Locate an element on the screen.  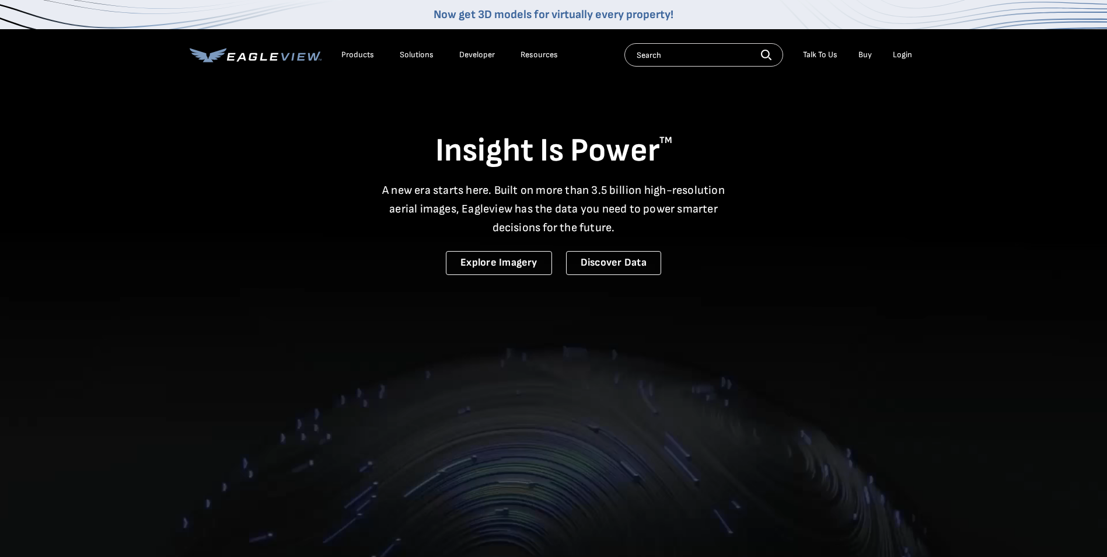
a: Buy is located at coordinates (865, 55).